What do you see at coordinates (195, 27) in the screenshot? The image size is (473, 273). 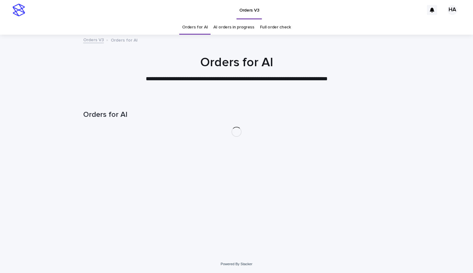 I see `a: Orders for AI` at bounding box center [195, 27].